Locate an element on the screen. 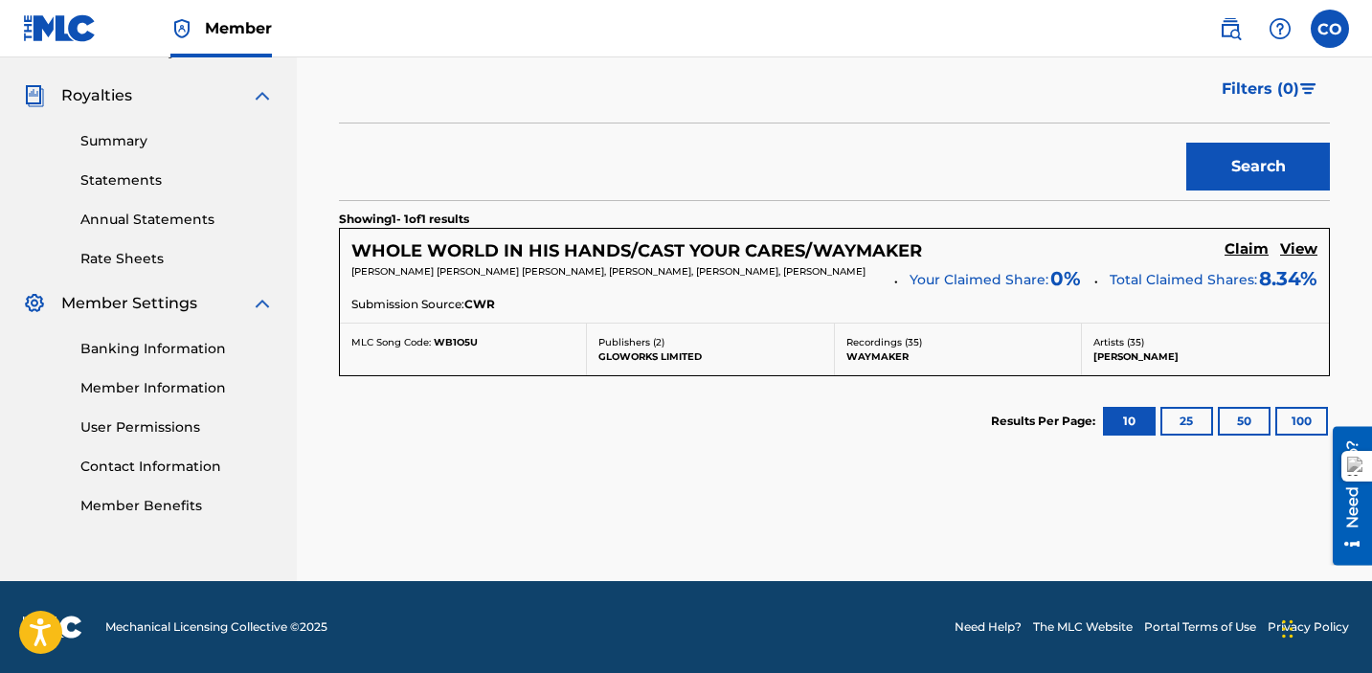 Image resolution: width=1372 pixels, height=673 pixels. span: Submission Source: is located at coordinates (408, 304).